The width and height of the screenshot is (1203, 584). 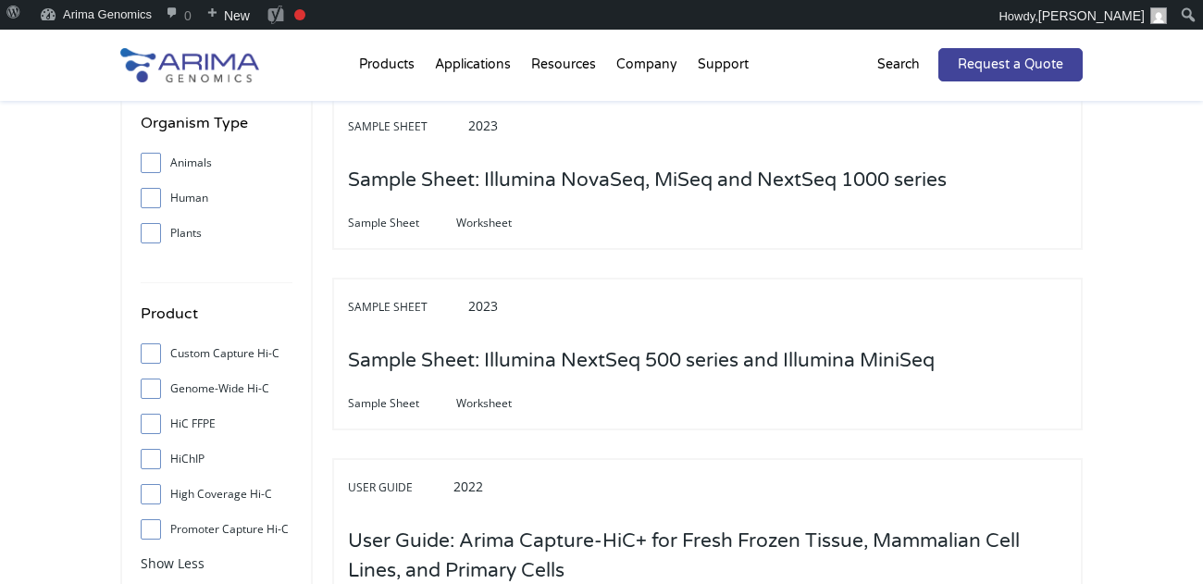 I want to click on label: HiC FFPE, so click(x=216, y=424).